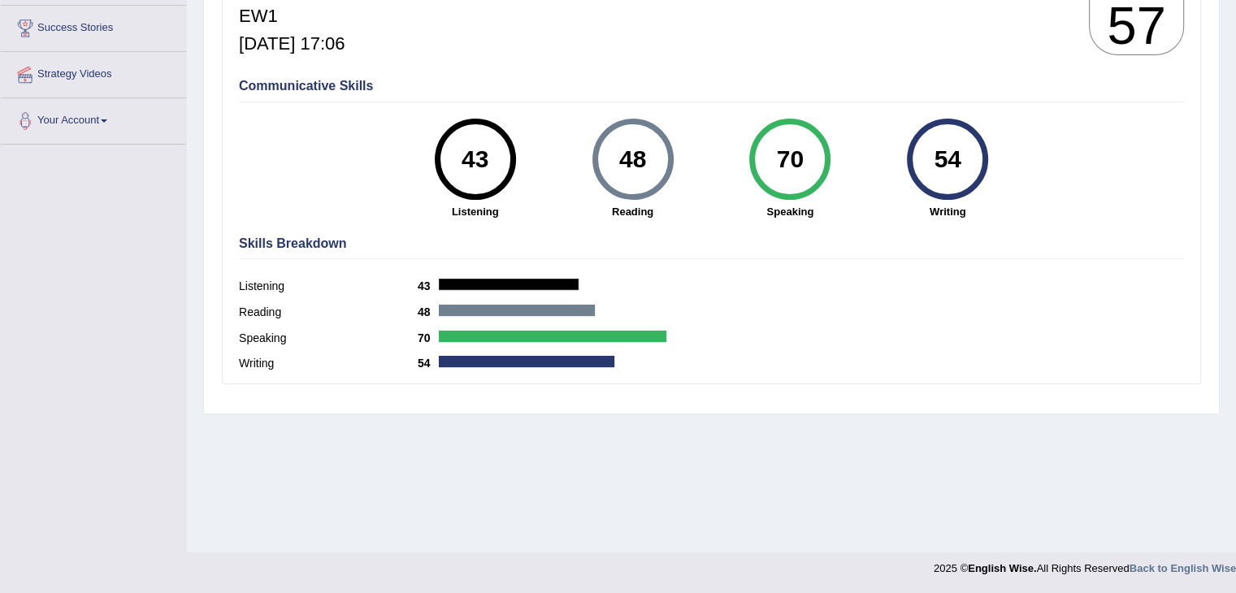 The height and width of the screenshot is (593, 1236). Describe the element at coordinates (948, 211) in the screenshot. I see `strong: Writing` at that location.